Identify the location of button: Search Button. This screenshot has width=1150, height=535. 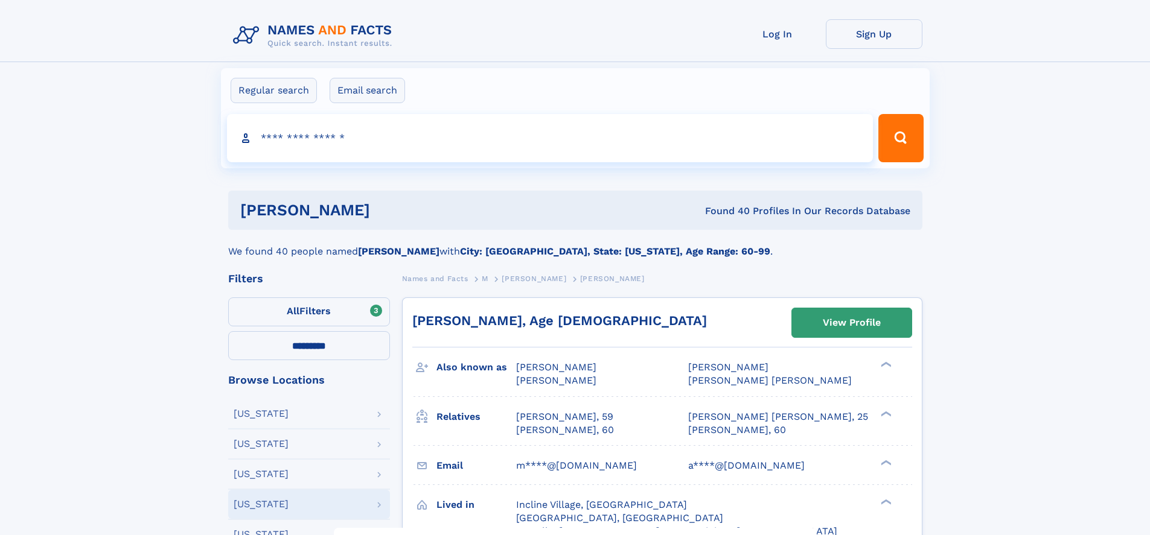
(900, 138).